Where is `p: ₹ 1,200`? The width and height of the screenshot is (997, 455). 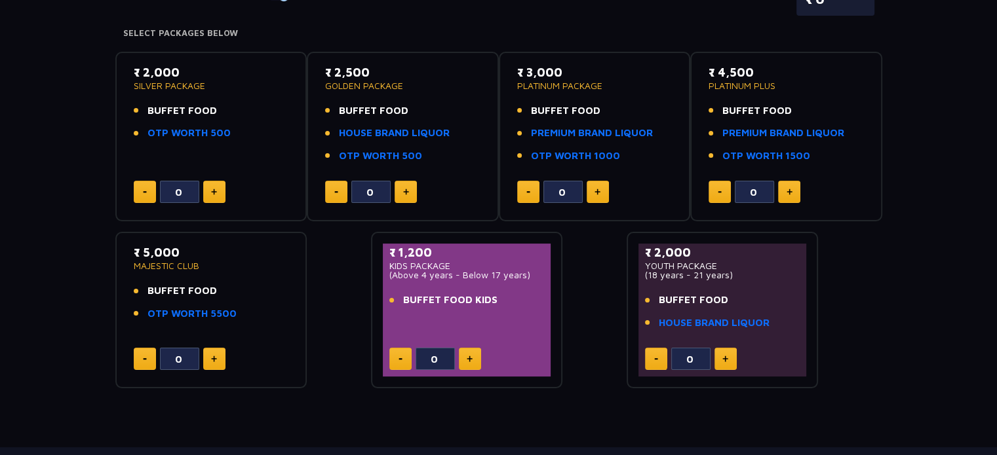
p: ₹ 1,200 is located at coordinates (467, 252).